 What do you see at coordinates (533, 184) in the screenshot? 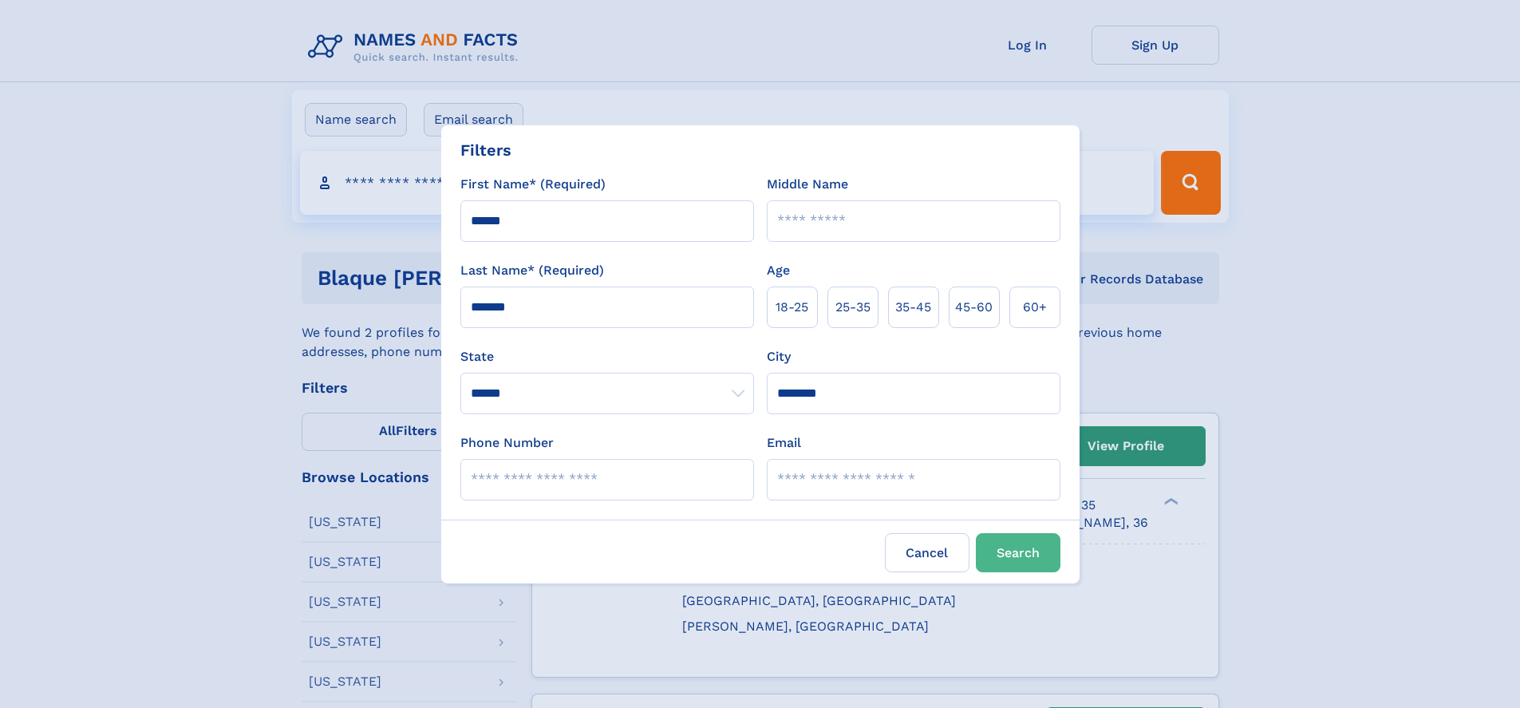
I see `label: First Name* (Required)` at bounding box center [533, 184].